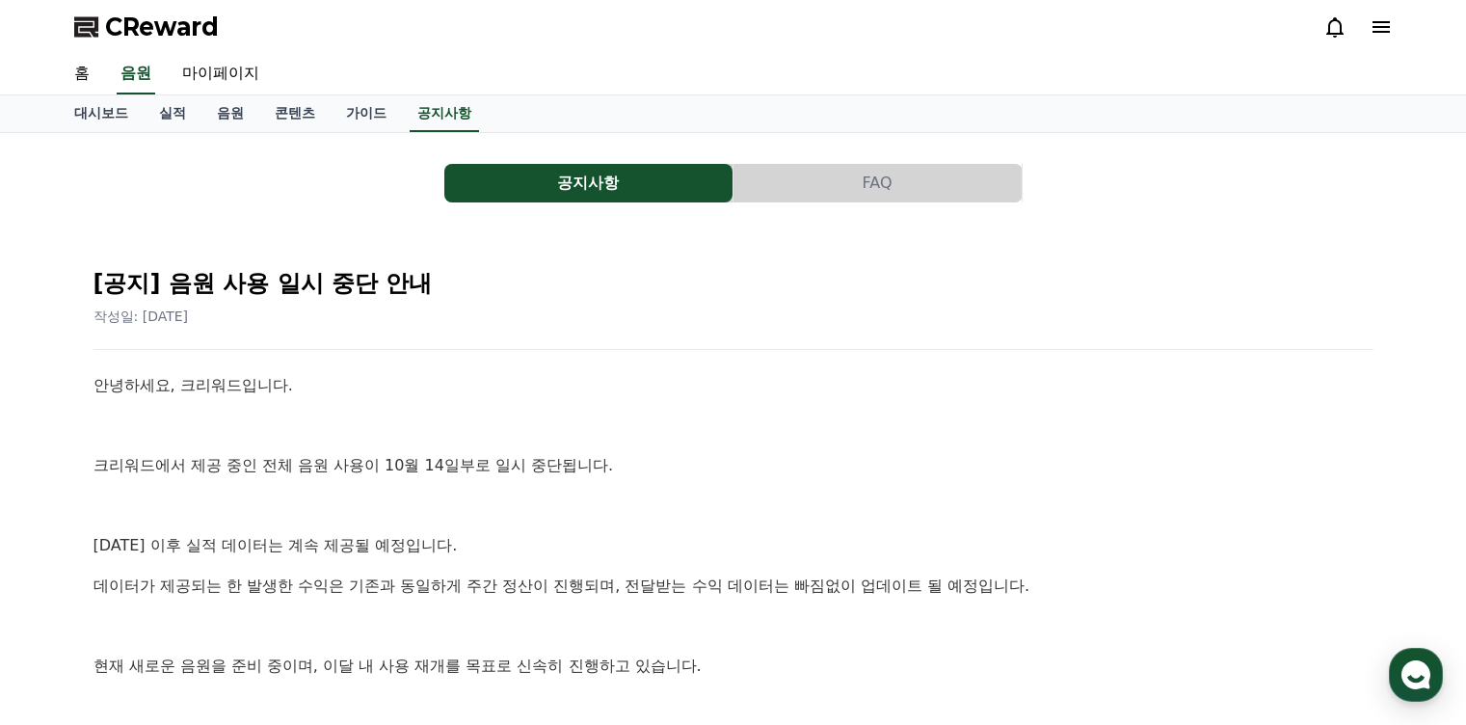 The width and height of the screenshot is (1466, 725). Describe the element at coordinates (734, 666) in the screenshot. I see `p: 현재 새로운 음원을 준비 중이며, 이달 내 사용 재개를 목표로 신속히 진행하고 있습니다.` at that location.